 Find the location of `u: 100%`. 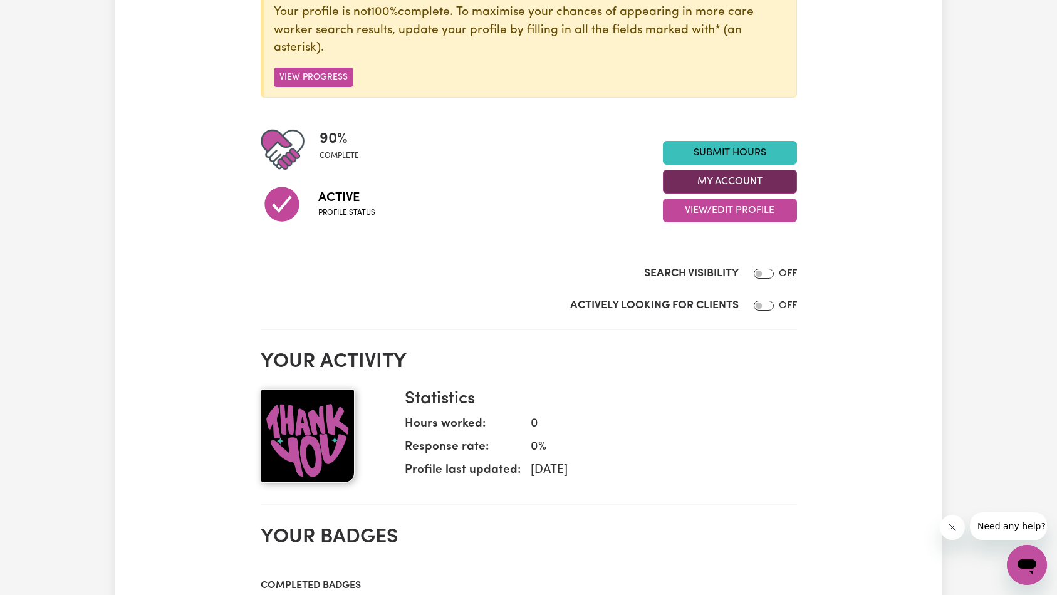

u: 100% is located at coordinates (384, 12).